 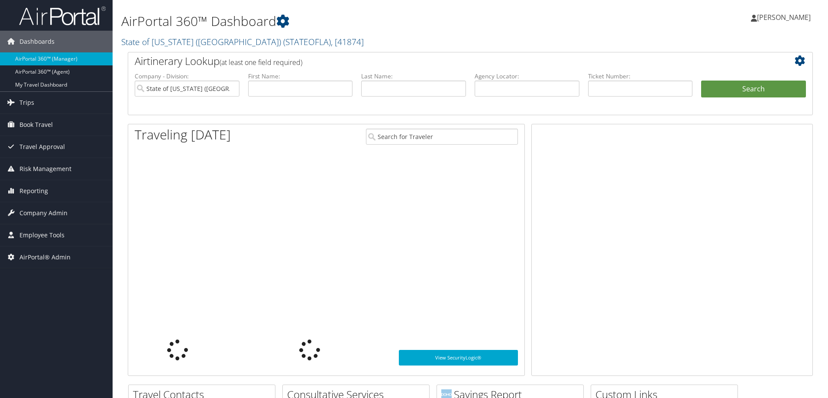 I want to click on span: (at least one field required), so click(x=261, y=62).